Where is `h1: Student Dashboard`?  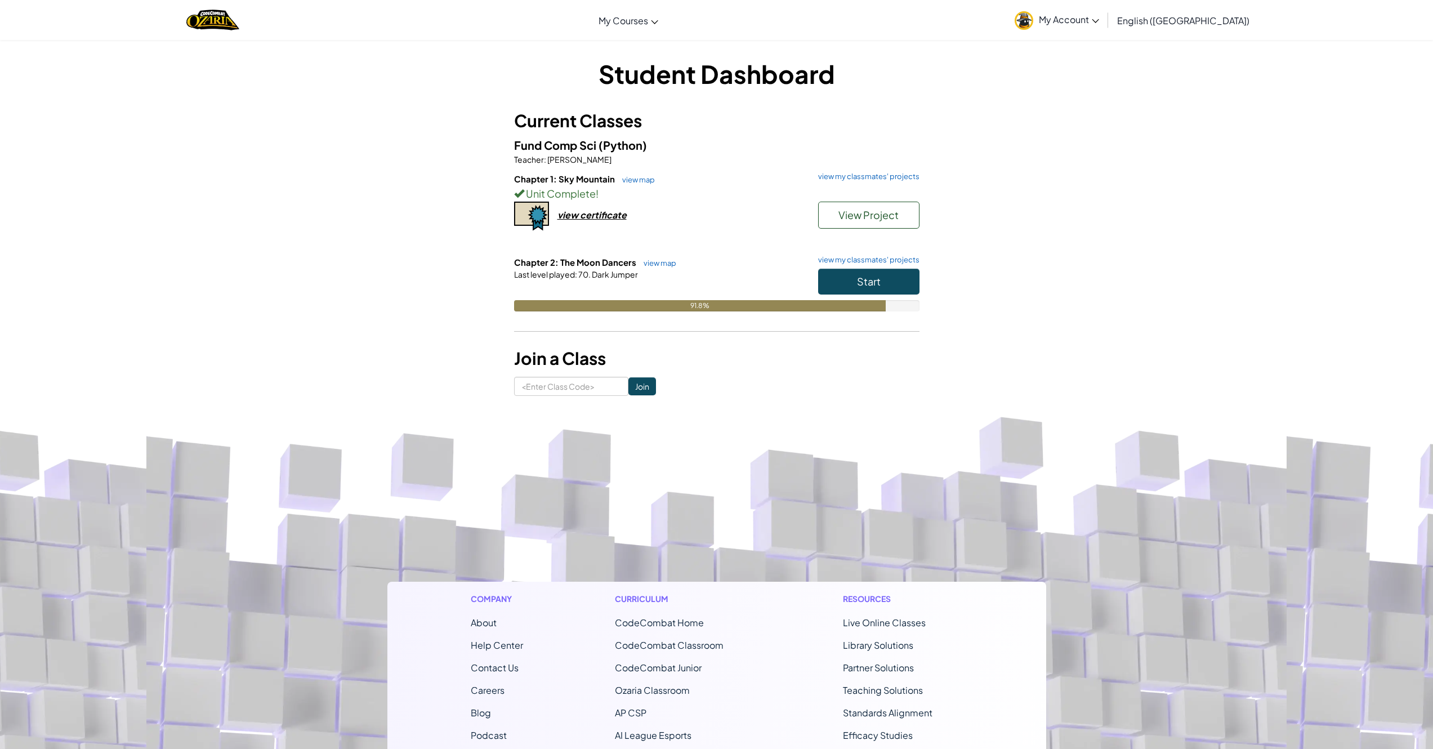 h1: Student Dashboard is located at coordinates (717, 74).